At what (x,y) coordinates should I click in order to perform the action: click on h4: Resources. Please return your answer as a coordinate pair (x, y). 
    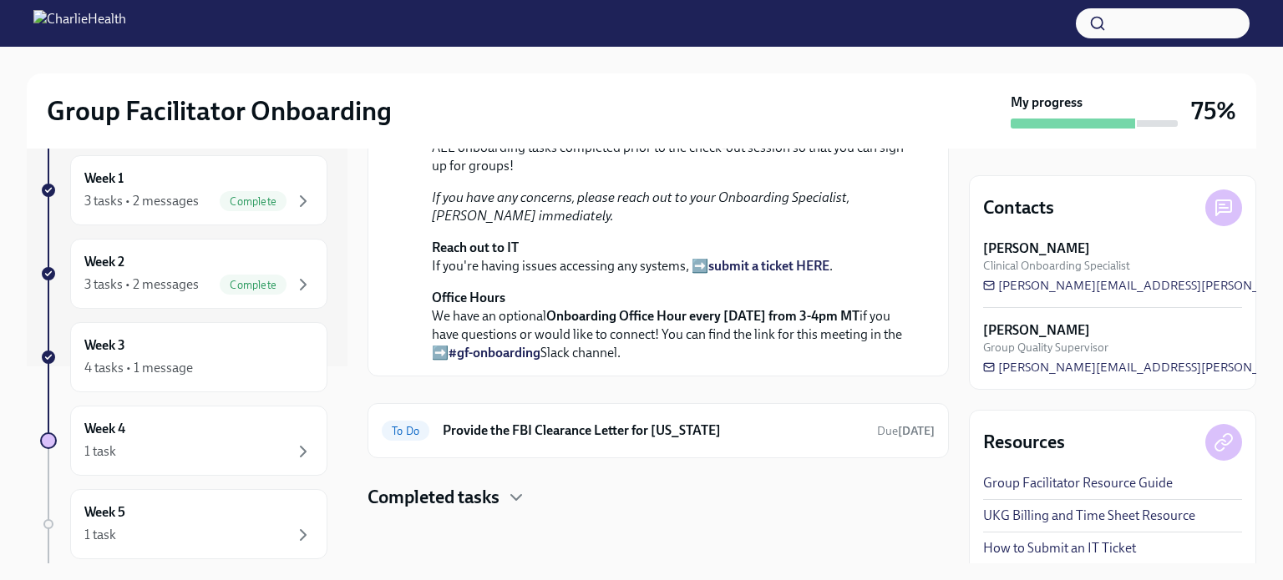
    Looking at the image, I should click on (1024, 443).